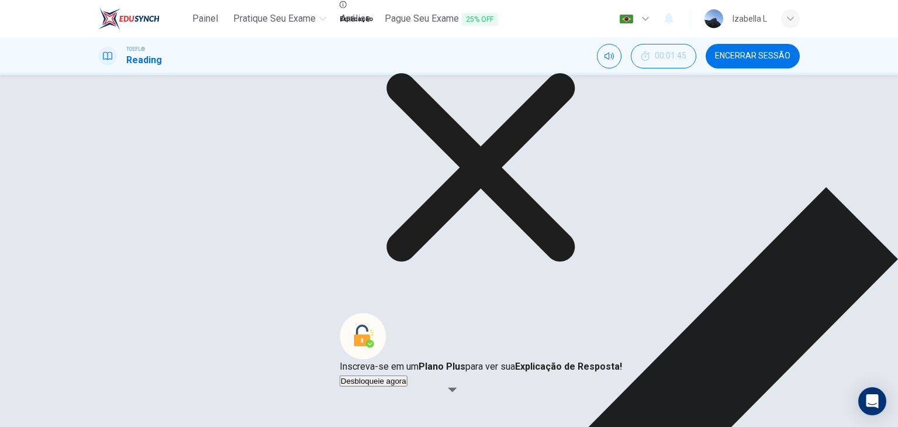 This screenshot has height=427, width=898. What do you see at coordinates (664, 56) in the screenshot?
I see `div: Esconder` at bounding box center [664, 56].